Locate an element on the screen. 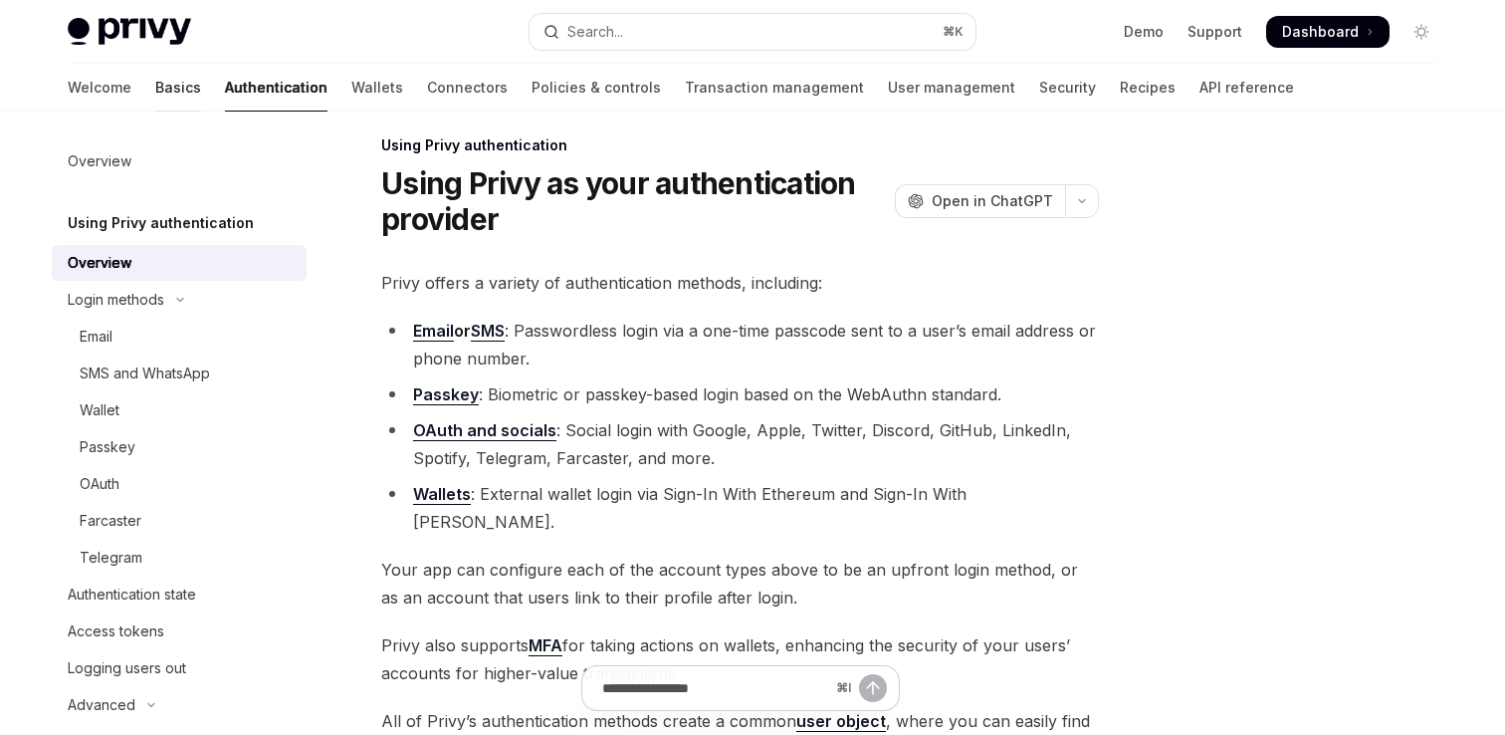  a: Telegram is located at coordinates (179, 558).